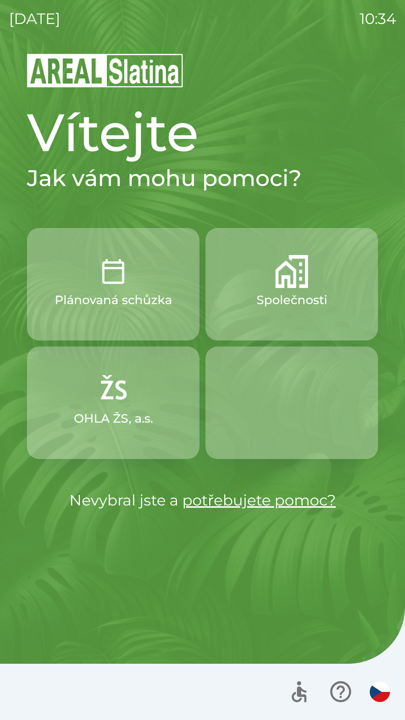  Describe the element at coordinates (113, 271) in the screenshot. I see `img: 0ea463ad-1074-4378-bee6-aa7a2f5b9440.png` at that location.